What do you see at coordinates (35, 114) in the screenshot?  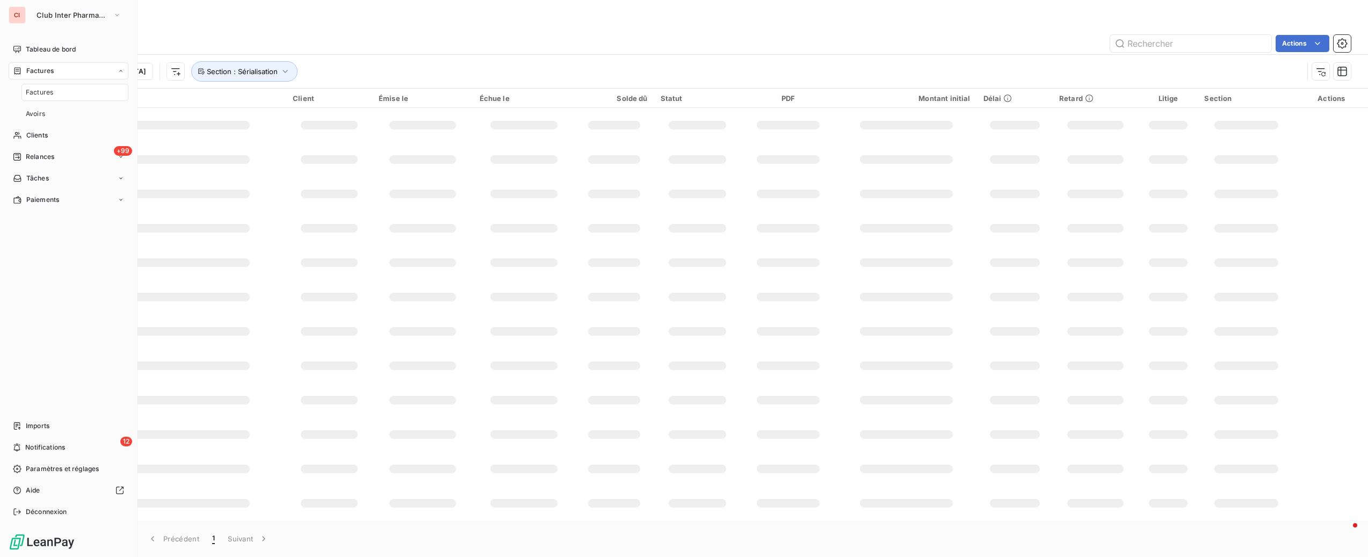 I see `span: Avoirs` at bounding box center [35, 114].